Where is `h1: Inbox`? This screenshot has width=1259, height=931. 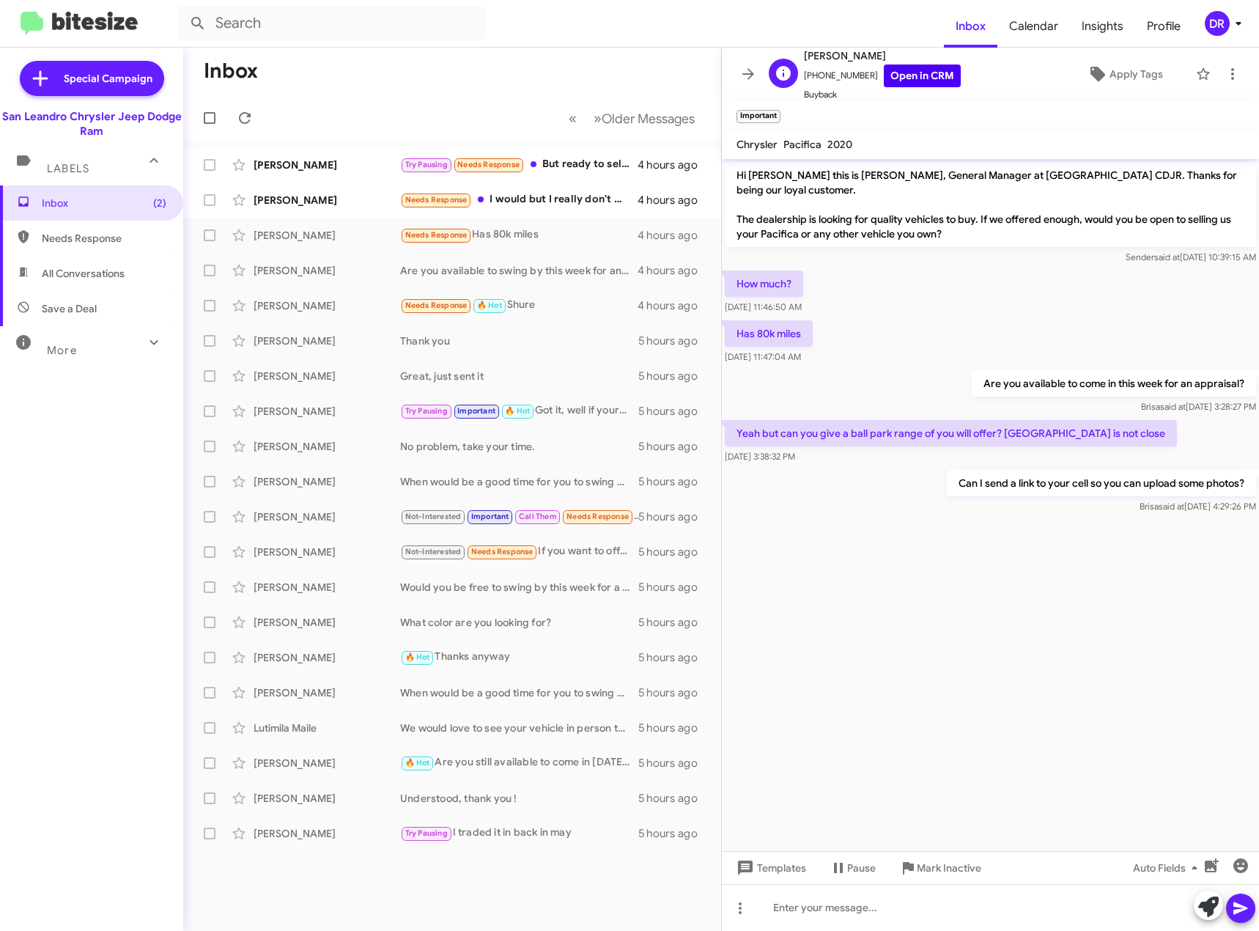
h1: Inbox is located at coordinates (231, 71).